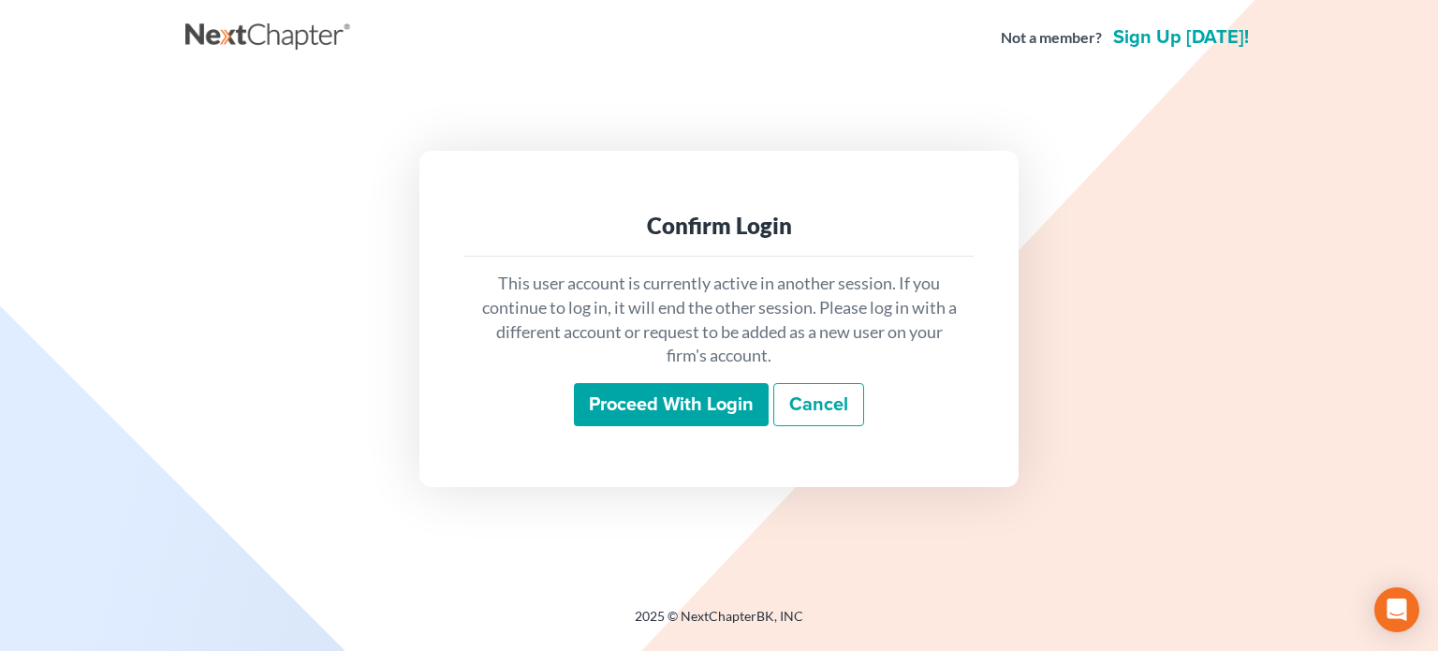  What do you see at coordinates (1051, 37) in the screenshot?
I see `strong: Not a member?` at bounding box center [1051, 37].